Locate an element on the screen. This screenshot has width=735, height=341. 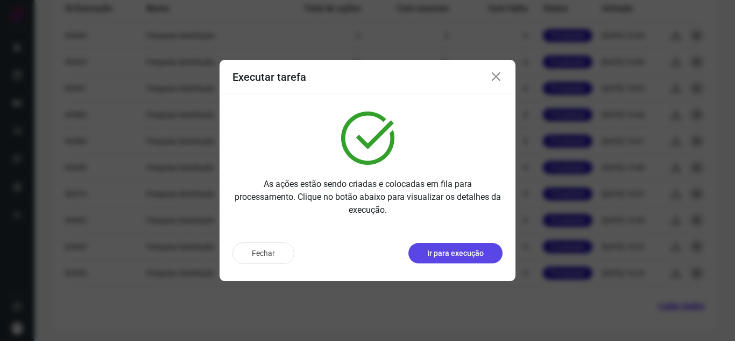
h3: Executar tarefa is located at coordinates (269, 77).